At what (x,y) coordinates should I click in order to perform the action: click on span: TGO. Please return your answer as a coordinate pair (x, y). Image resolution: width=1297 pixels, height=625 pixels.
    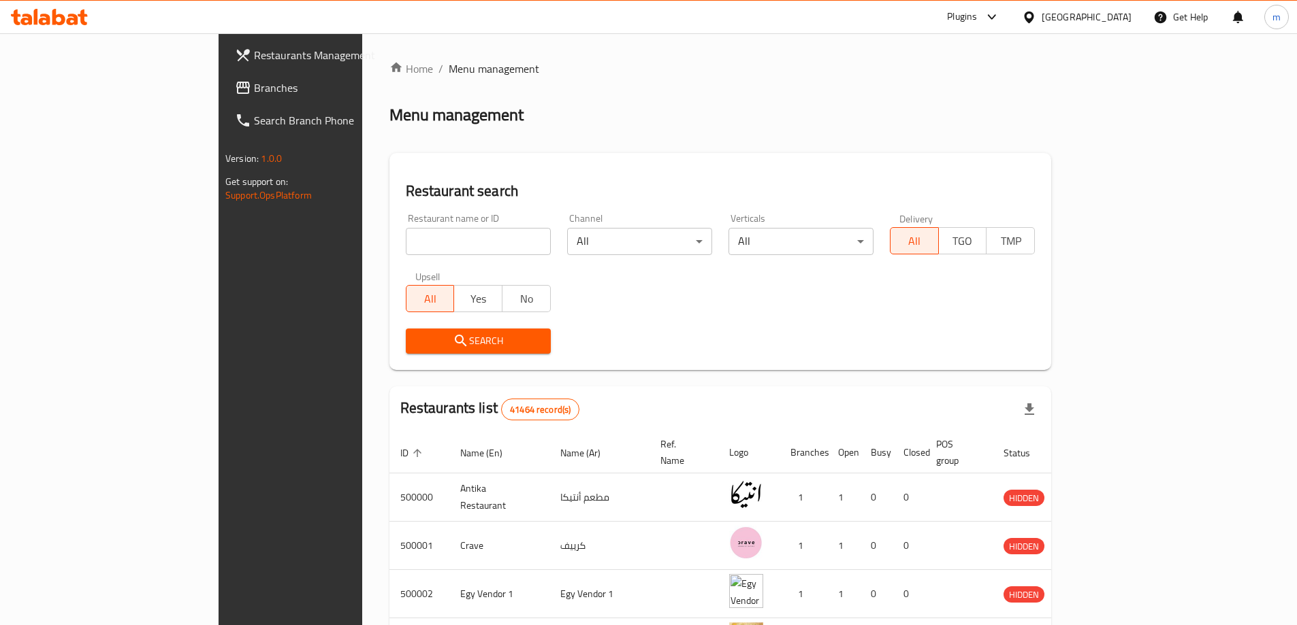
    Looking at the image, I should click on (962, 241).